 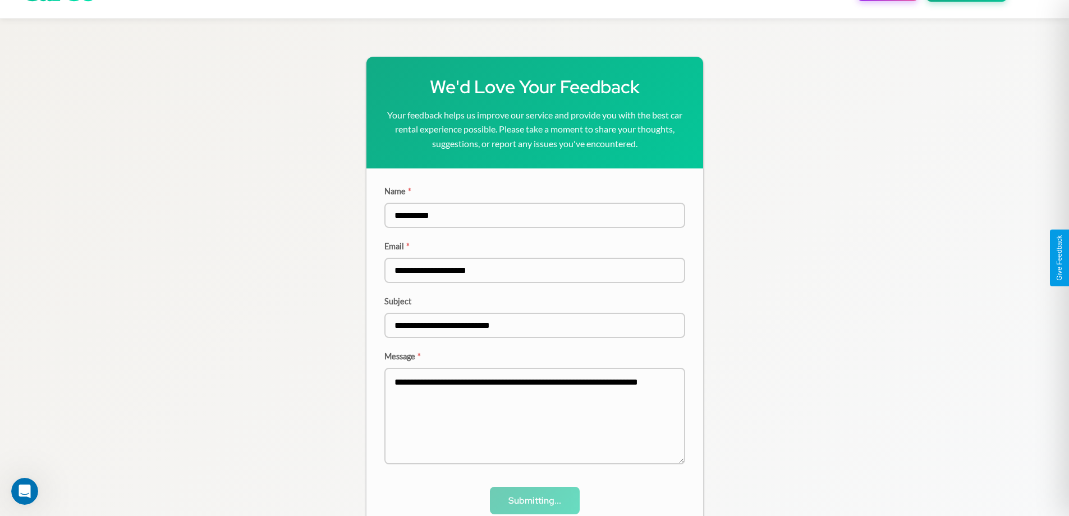 I want to click on label: Message, so click(x=535, y=356).